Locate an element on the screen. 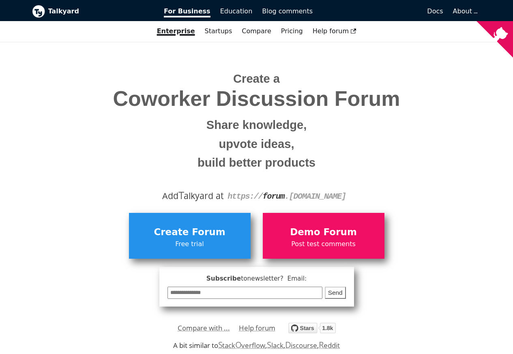 Image resolution: width=513 pixels, height=354 pixels. a: Blog comments is located at coordinates (287, 11).